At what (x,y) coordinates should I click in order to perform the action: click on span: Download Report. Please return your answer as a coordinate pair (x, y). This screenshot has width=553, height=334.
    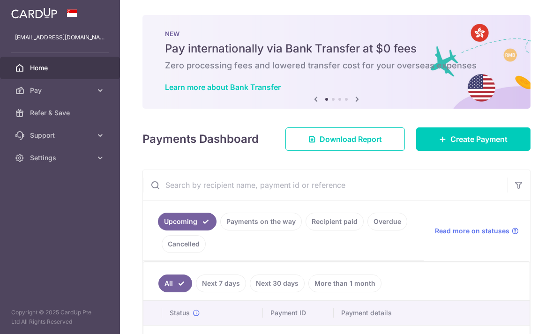
    Looking at the image, I should click on (351, 139).